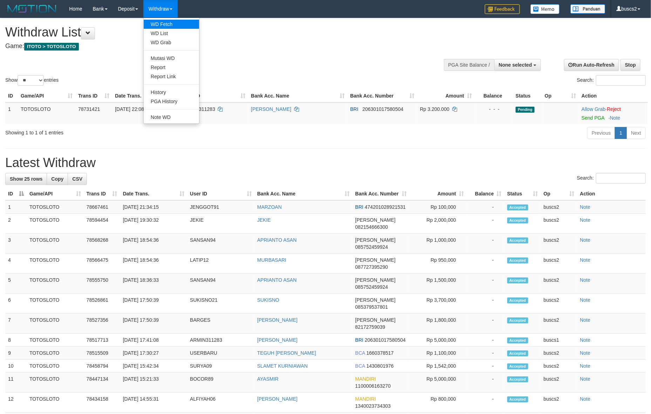 This screenshot has height=414, width=651. What do you see at coordinates (146, 96) in the screenshot?
I see `th: Date Trans.: activate to sort column descending` at bounding box center [146, 96].